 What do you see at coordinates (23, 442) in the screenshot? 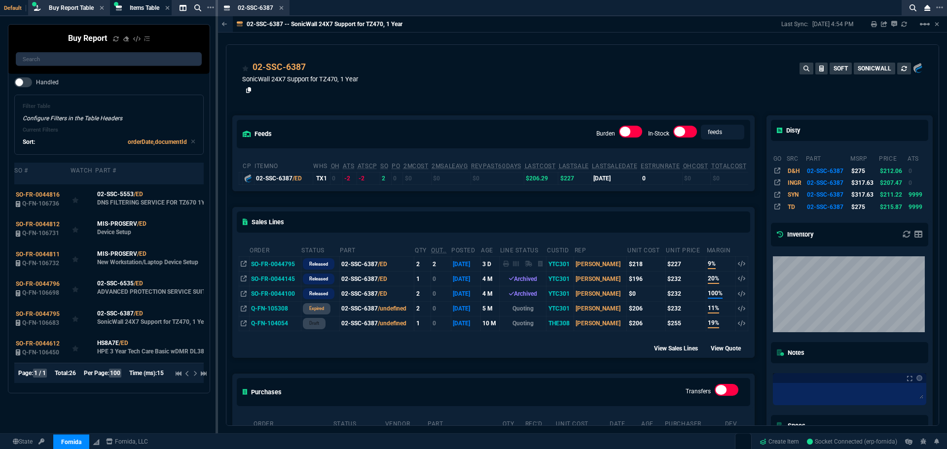
I see `a: Global State` at bounding box center [23, 442].